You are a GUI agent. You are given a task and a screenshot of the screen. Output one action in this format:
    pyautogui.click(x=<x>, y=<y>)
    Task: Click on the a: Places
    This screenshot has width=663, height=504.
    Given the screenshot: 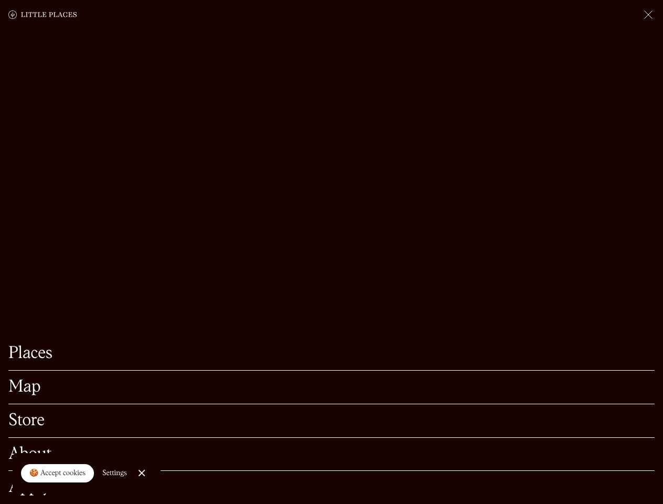 What is the action you would take?
    pyautogui.click(x=331, y=353)
    